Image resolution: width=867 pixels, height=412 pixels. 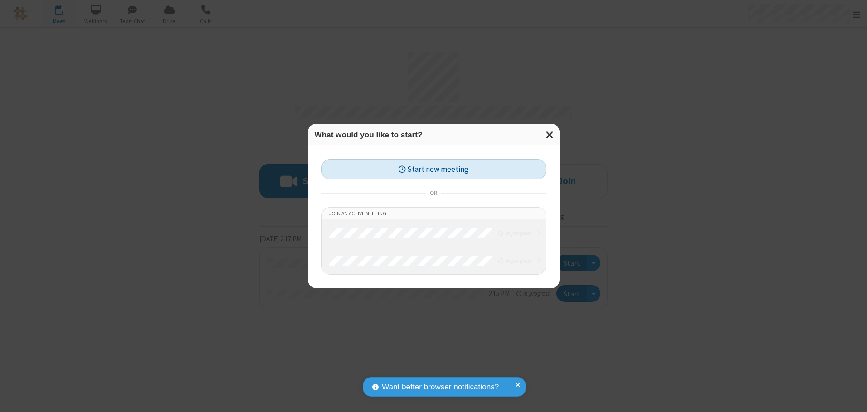 What do you see at coordinates (433, 135) in the screenshot?
I see `h3: What would you like to start?` at bounding box center [433, 135].